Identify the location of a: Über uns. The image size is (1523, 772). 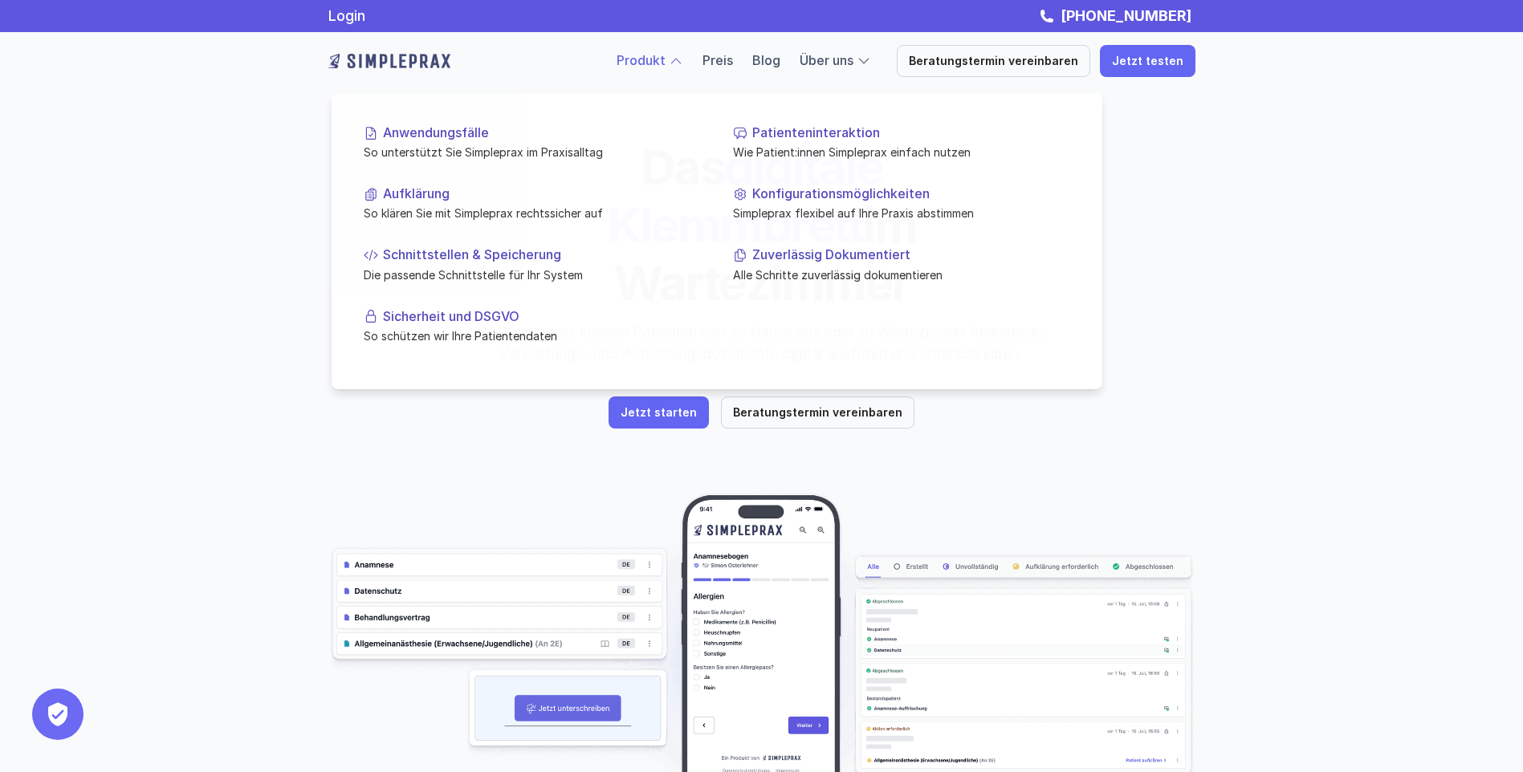
(826, 60).